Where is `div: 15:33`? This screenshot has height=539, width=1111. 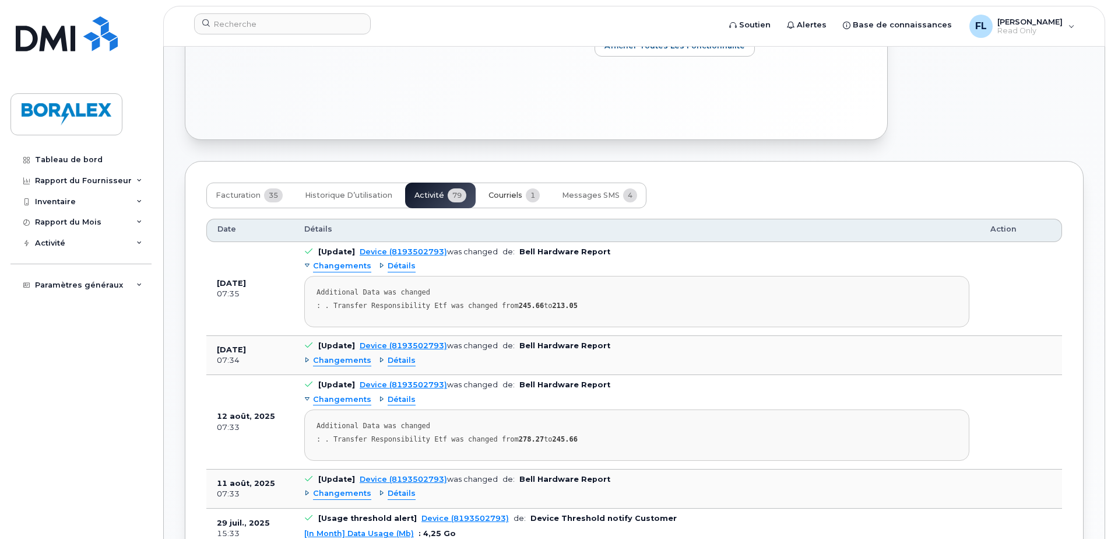
div: 15:33 is located at coordinates (250, 533).